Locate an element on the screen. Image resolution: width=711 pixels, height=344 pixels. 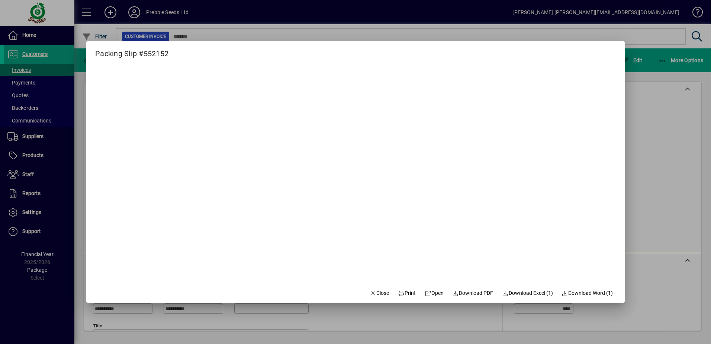
span: Close is located at coordinates (380, 293).